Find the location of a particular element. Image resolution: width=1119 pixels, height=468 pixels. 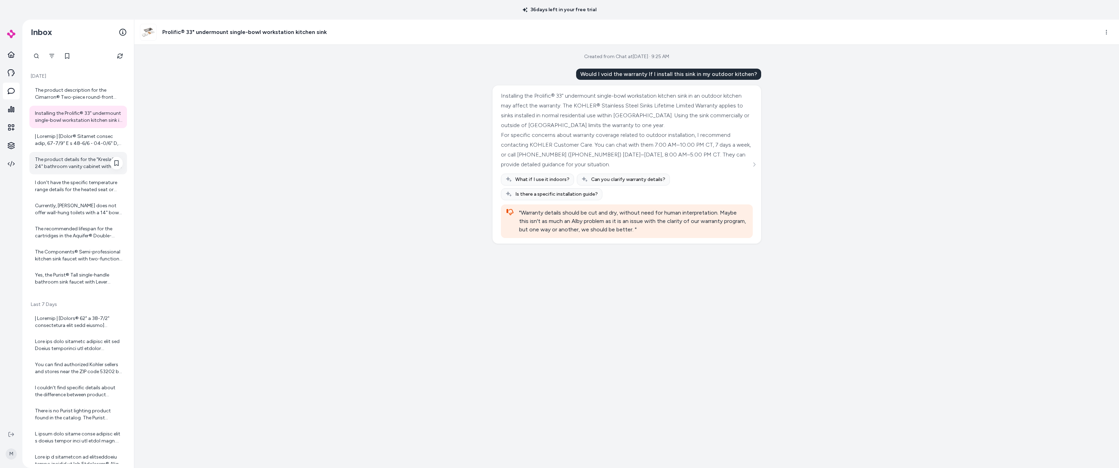

div: L ipsum dolo sitame conse adipisc elit s doeius tempor inci utl etdol magn. Aliqu enima min venia... is located at coordinates (79, 437).